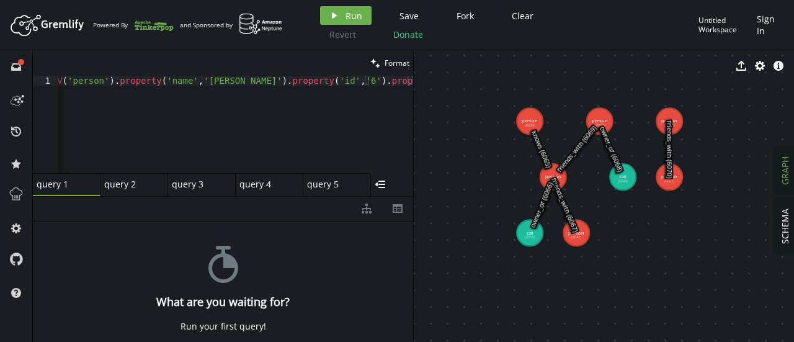 Image resolution: width=794 pixels, height=342 pixels. What do you see at coordinates (669, 149) in the screenshot?
I see `text: friends_with (6070)` at bounding box center [669, 149].